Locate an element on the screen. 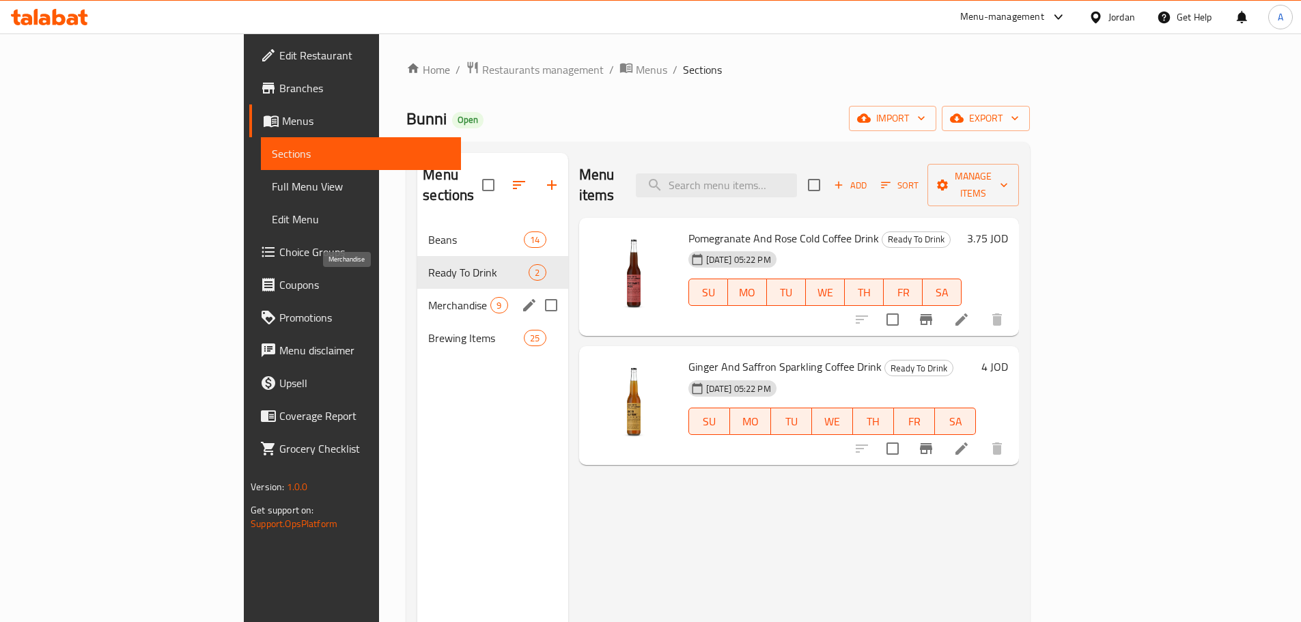 This screenshot has height=622, width=1301. a: Upsell is located at coordinates (355, 383).